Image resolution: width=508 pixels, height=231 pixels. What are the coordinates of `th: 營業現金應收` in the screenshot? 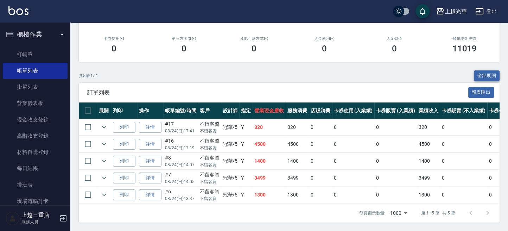 It's located at (269, 110).